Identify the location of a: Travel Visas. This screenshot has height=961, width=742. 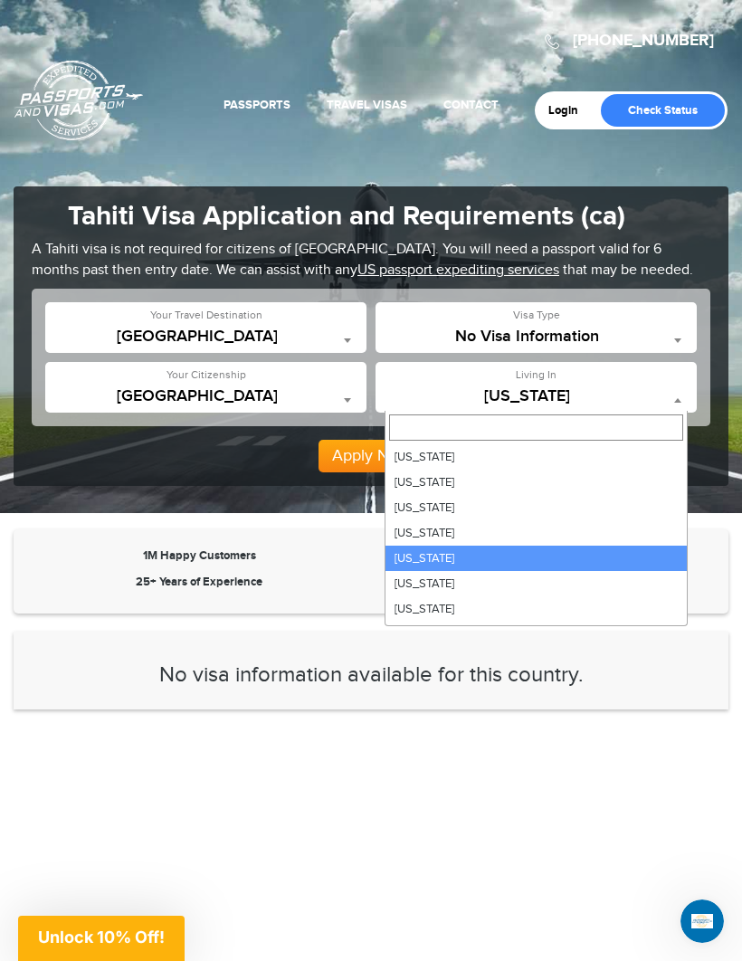
(367, 105).